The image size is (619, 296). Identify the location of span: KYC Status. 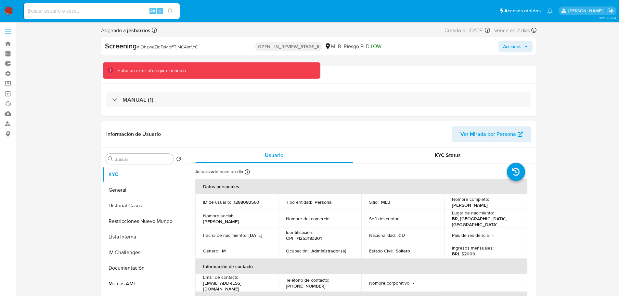
(448, 155).